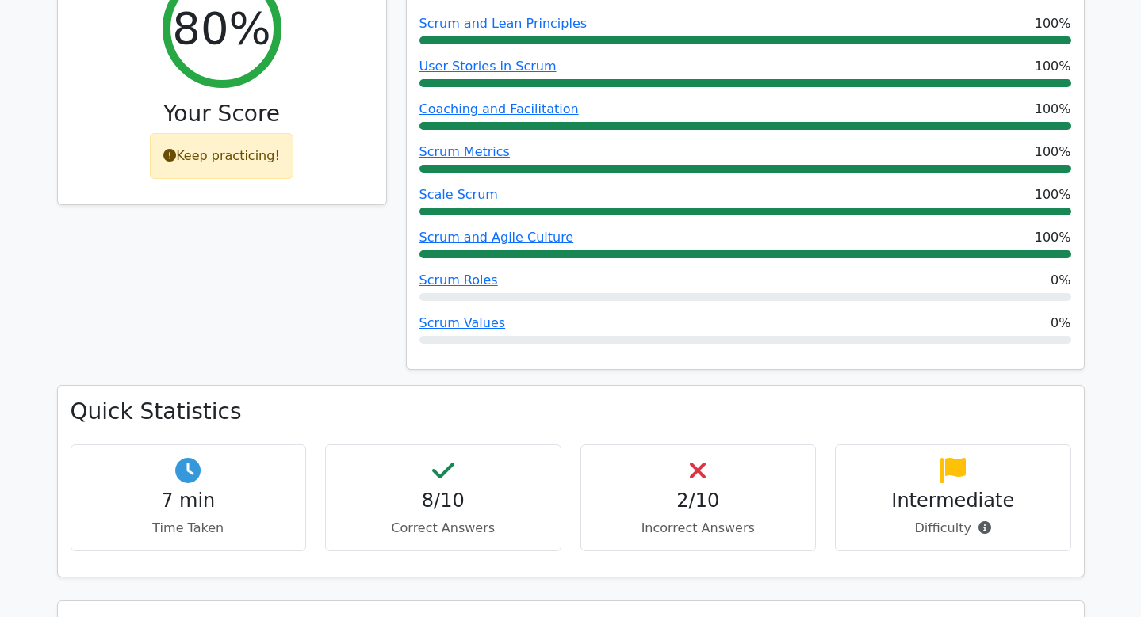 This screenshot has width=1141, height=617. I want to click on p: Difficulty, so click(953, 529).